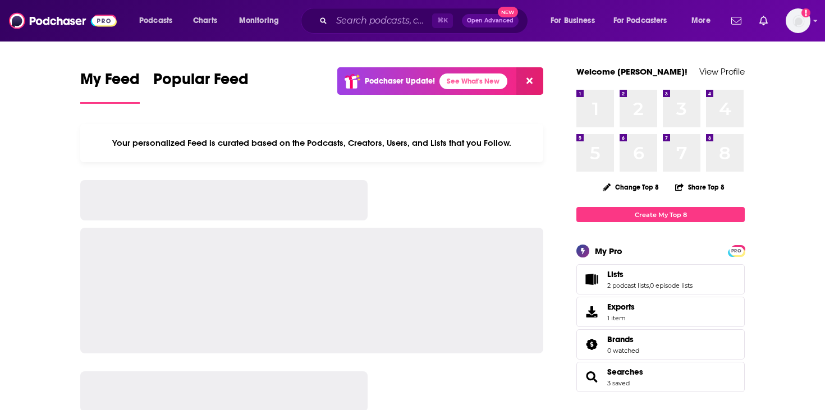 This screenshot has height=410, width=825. I want to click on img: Podchaser - Follow, Share and Rate Podcasts, so click(63, 21).